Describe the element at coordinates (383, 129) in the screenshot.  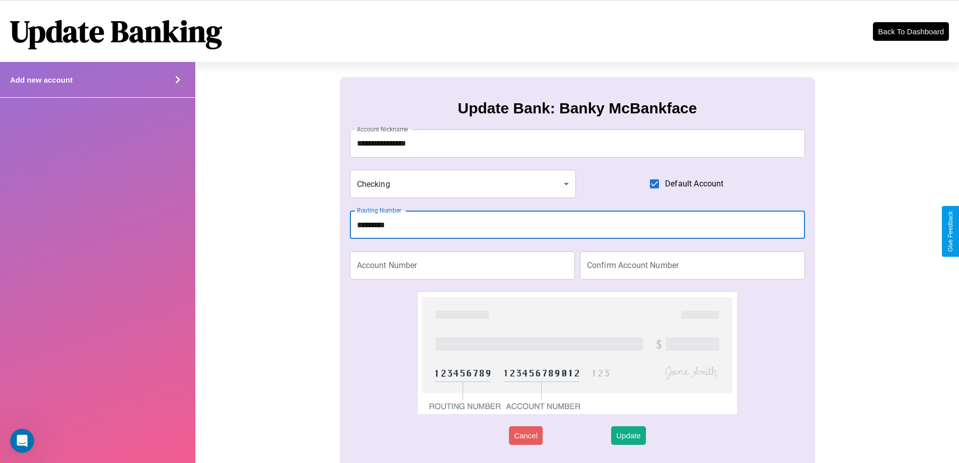
I see `label: Account Nickname` at that location.